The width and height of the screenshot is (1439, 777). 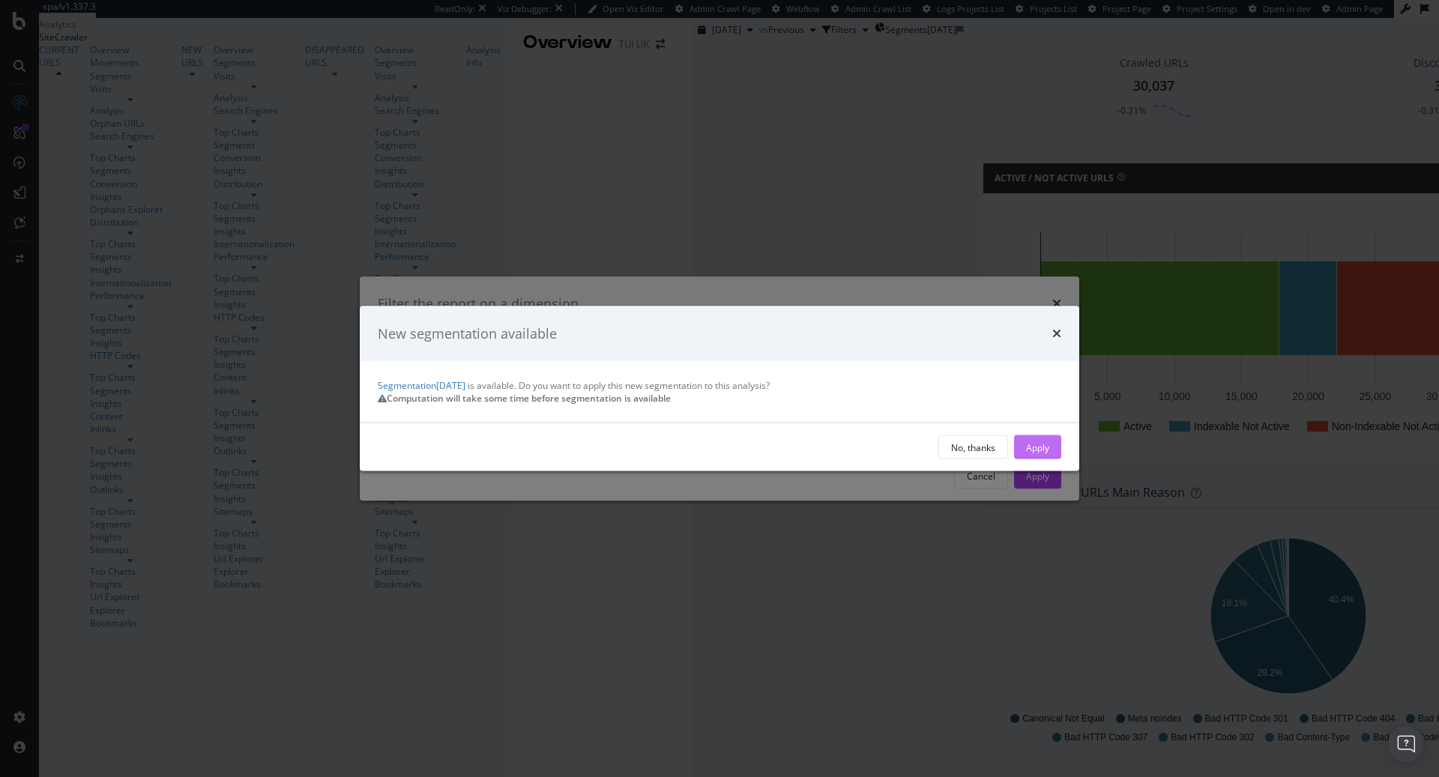 What do you see at coordinates (720, 388) in the screenshot?
I see `div: modal` at bounding box center [720, 388].